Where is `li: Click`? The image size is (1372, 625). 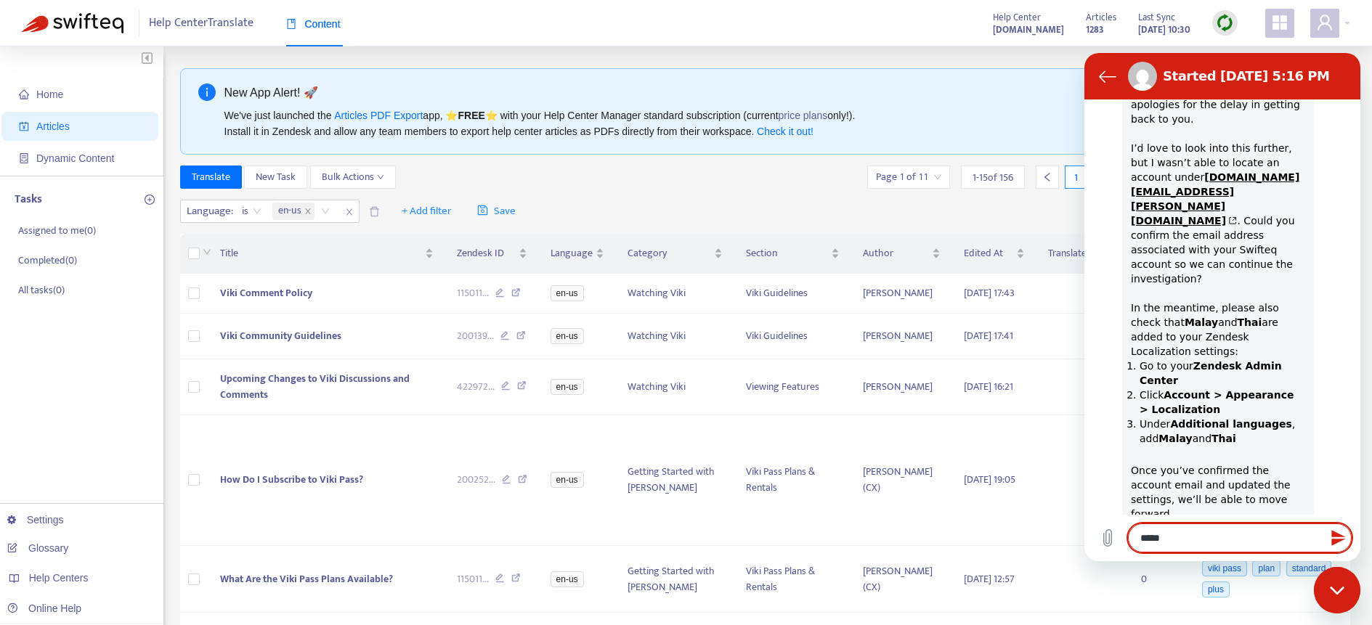 li: Click is located at coordinates (138, 349).